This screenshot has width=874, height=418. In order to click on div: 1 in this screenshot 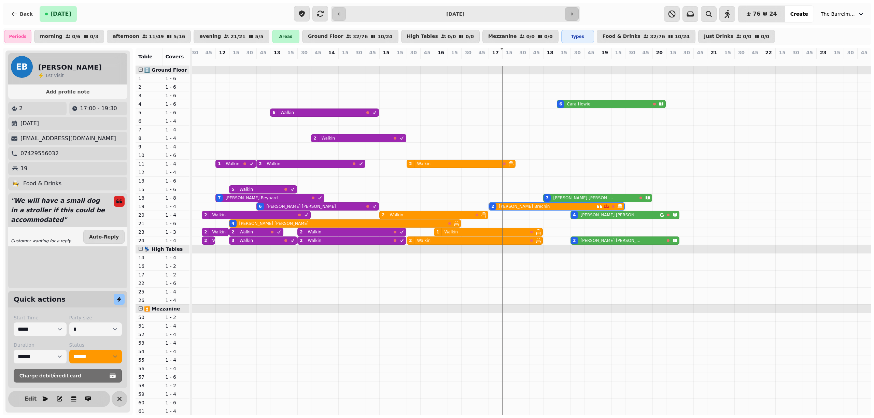, I will do `click(219, 164)`.